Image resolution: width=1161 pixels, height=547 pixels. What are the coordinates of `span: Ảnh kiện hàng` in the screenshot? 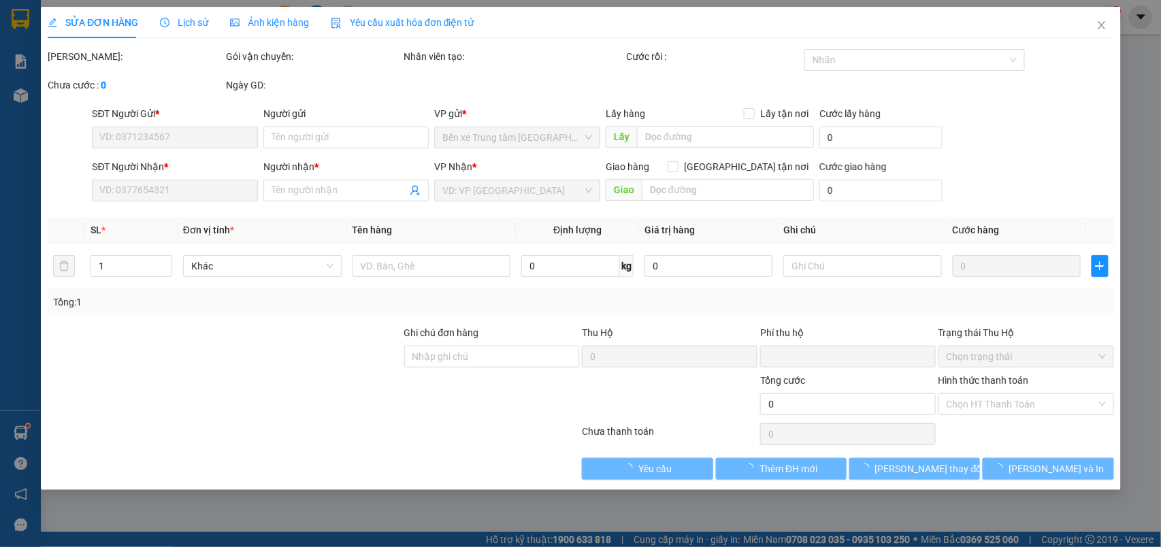 It's located at (270, 22).